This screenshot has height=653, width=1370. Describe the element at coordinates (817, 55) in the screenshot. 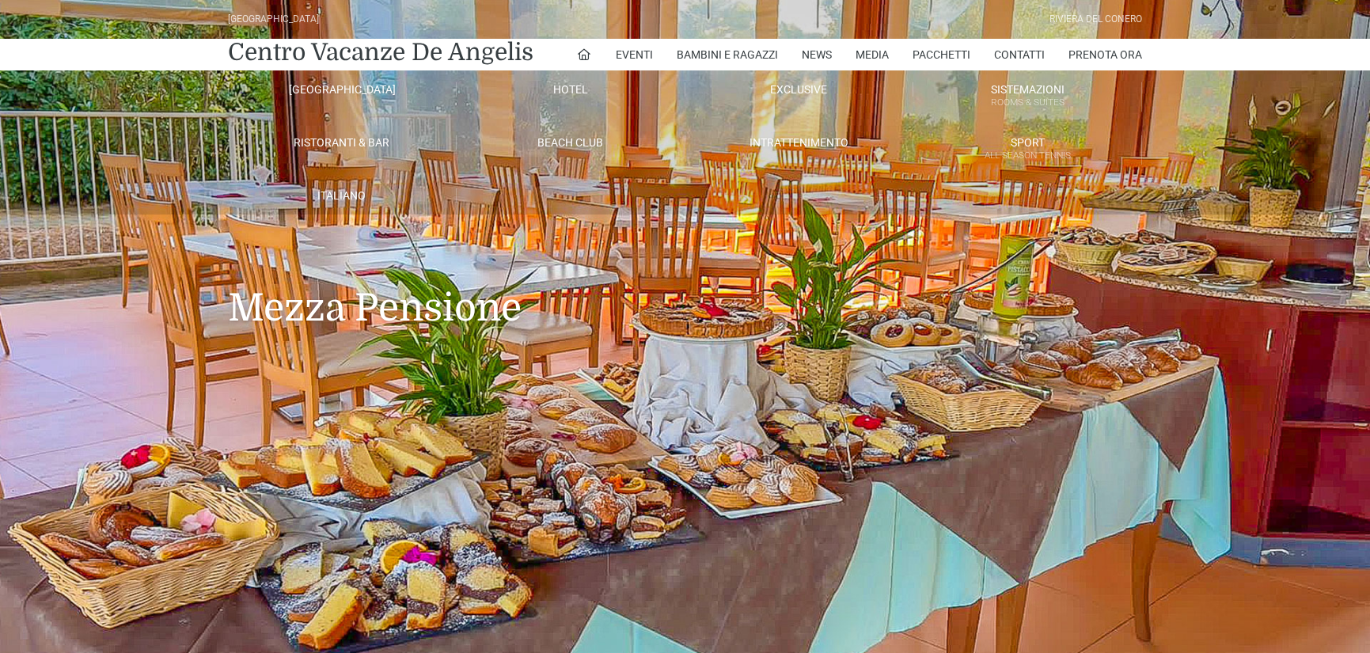

I see `a: News` at that location.